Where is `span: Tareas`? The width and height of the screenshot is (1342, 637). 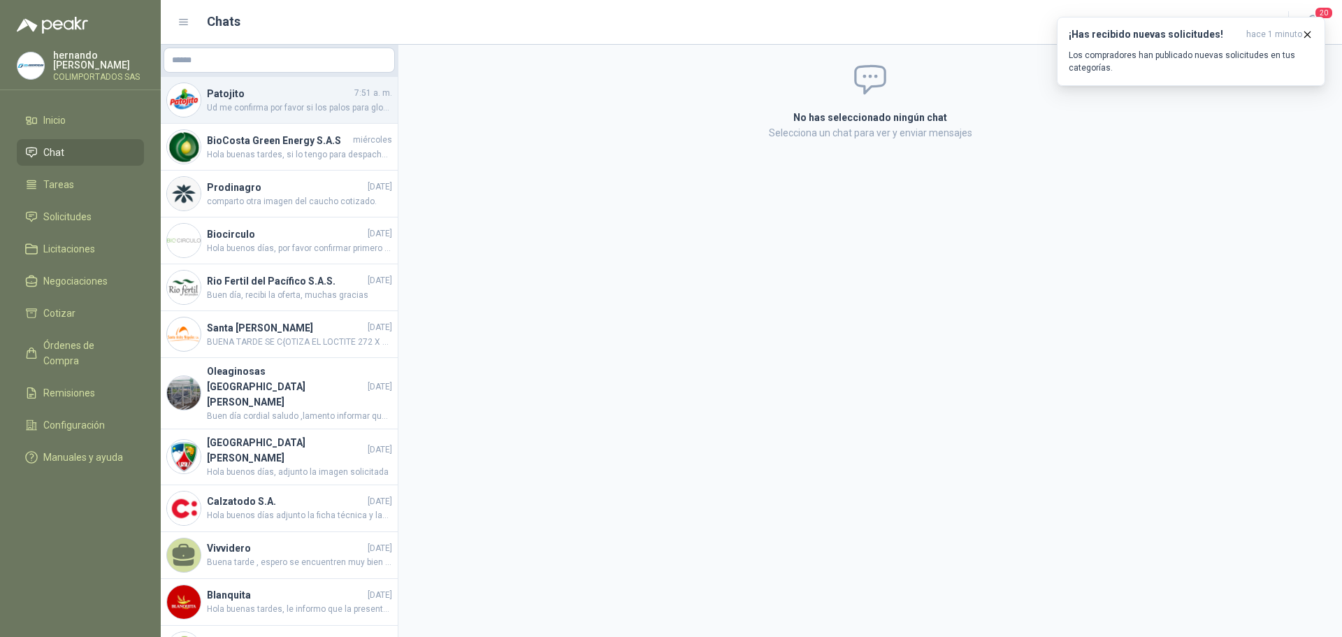 span: Tareas is located at coordinates (59, 185).